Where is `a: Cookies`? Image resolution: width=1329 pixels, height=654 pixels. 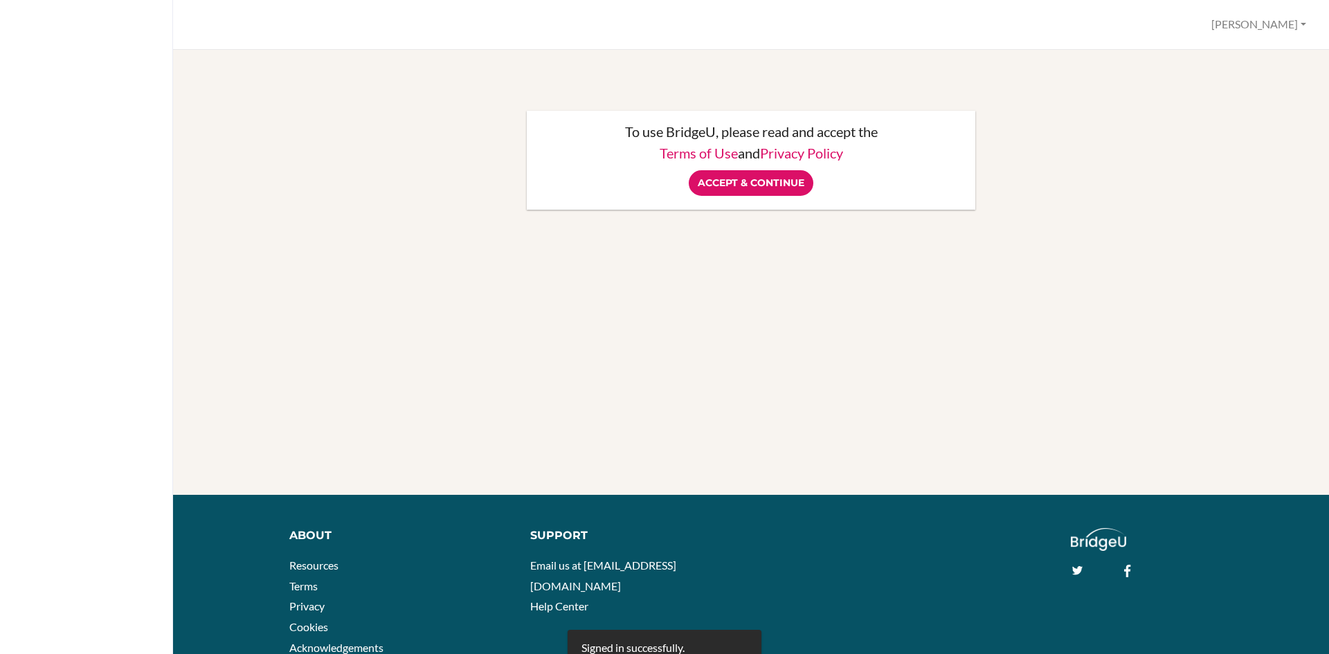 a: Cookies is located at coordinates (309, 627).